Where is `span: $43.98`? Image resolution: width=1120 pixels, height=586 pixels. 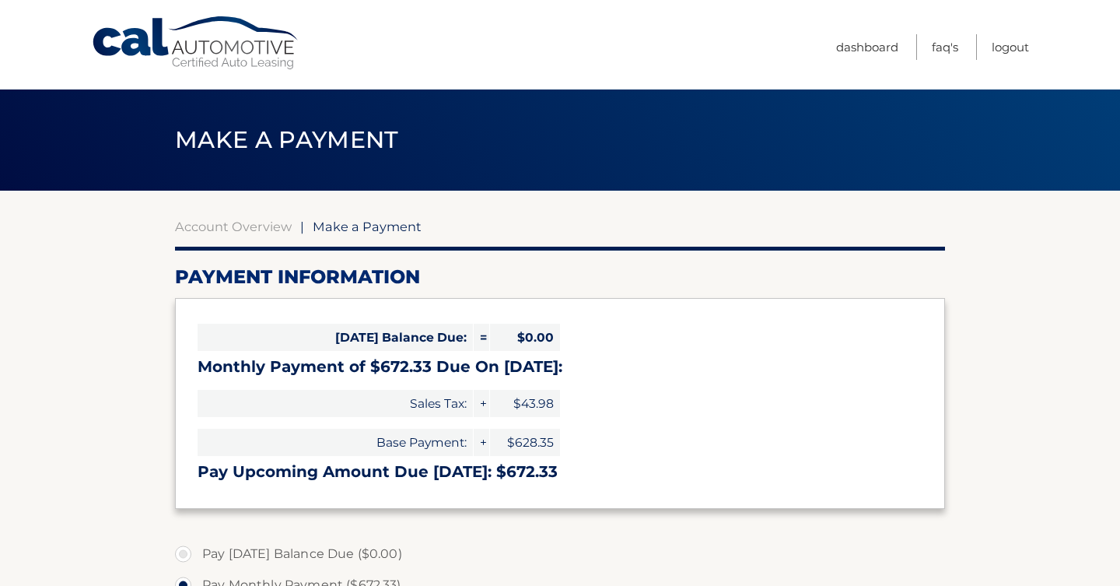
span: $43.98 is located at coordinates (525, 403).